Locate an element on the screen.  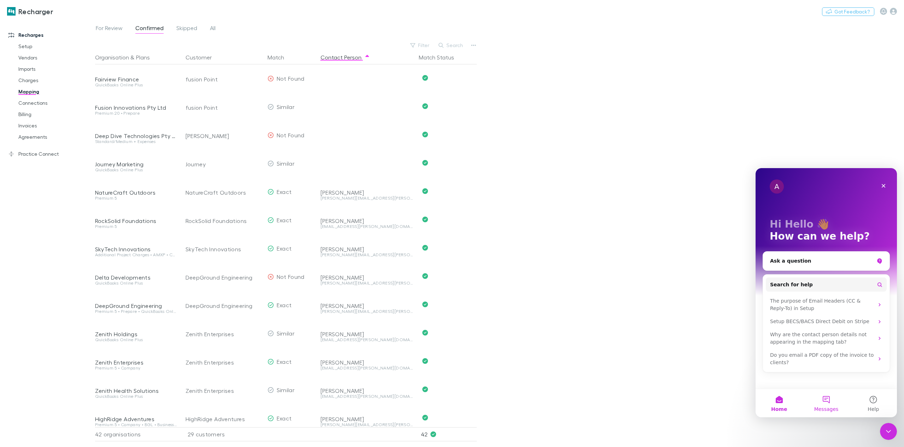
button: Messages is located at coordinates (70, 235).